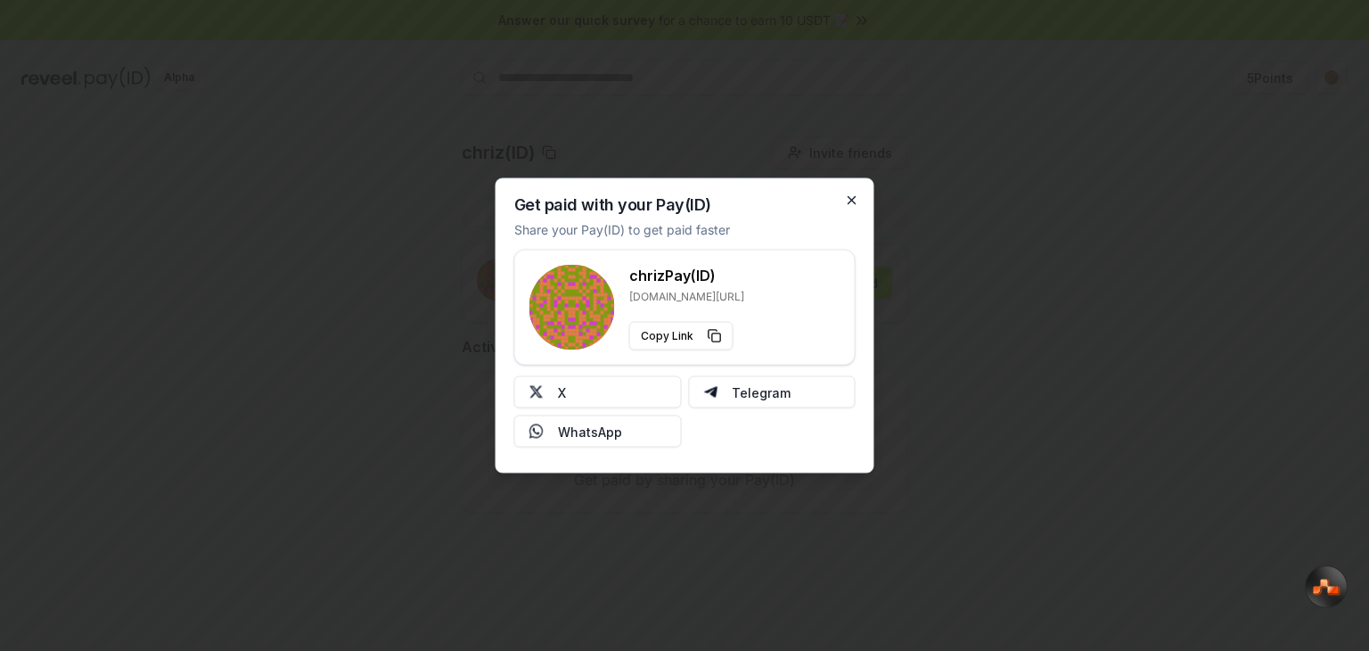 The width and height of the screenshot is (1369, 651). What do you see at coordinates (681, 336) in the screenshot?
I see `button: Copy Link` at bounding box center [681, 336].